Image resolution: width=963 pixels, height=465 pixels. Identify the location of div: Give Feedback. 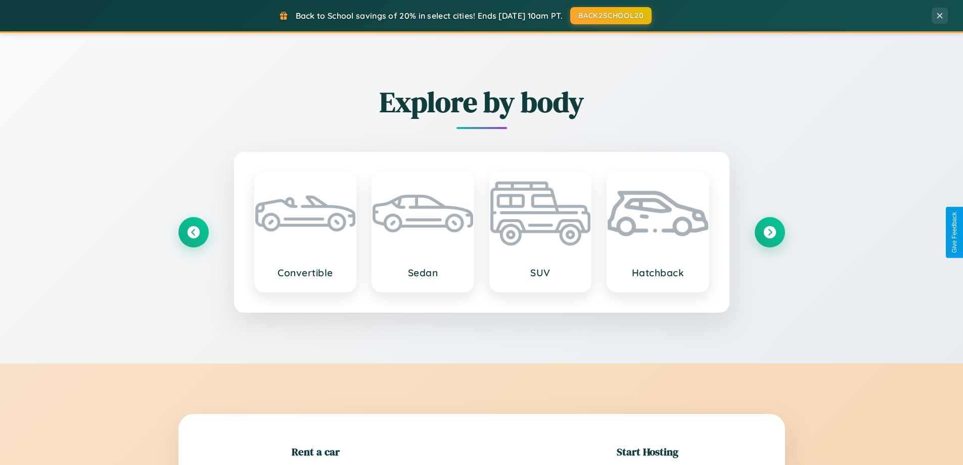
(955, 232).